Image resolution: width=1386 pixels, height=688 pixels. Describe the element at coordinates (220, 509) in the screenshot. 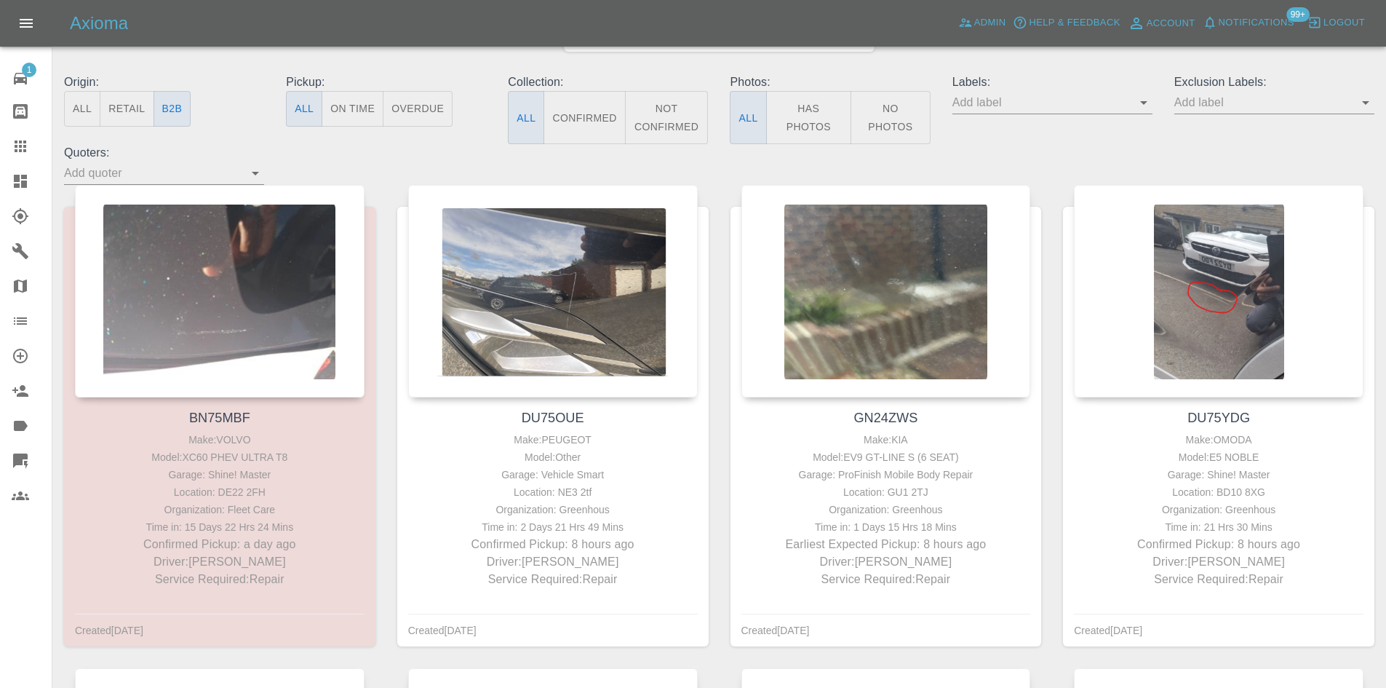

I see `div: Organization: Fleet Care` at that location.